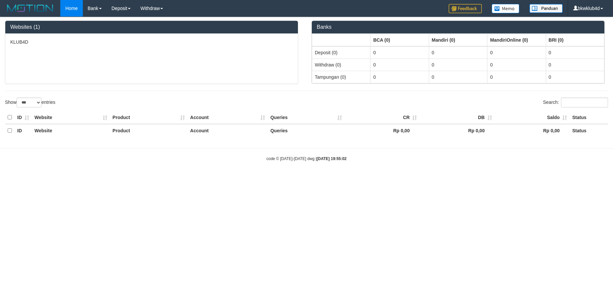 The width and height of the screenshot is (613, 294). I want to click on label: Search:, so click(575, 103).